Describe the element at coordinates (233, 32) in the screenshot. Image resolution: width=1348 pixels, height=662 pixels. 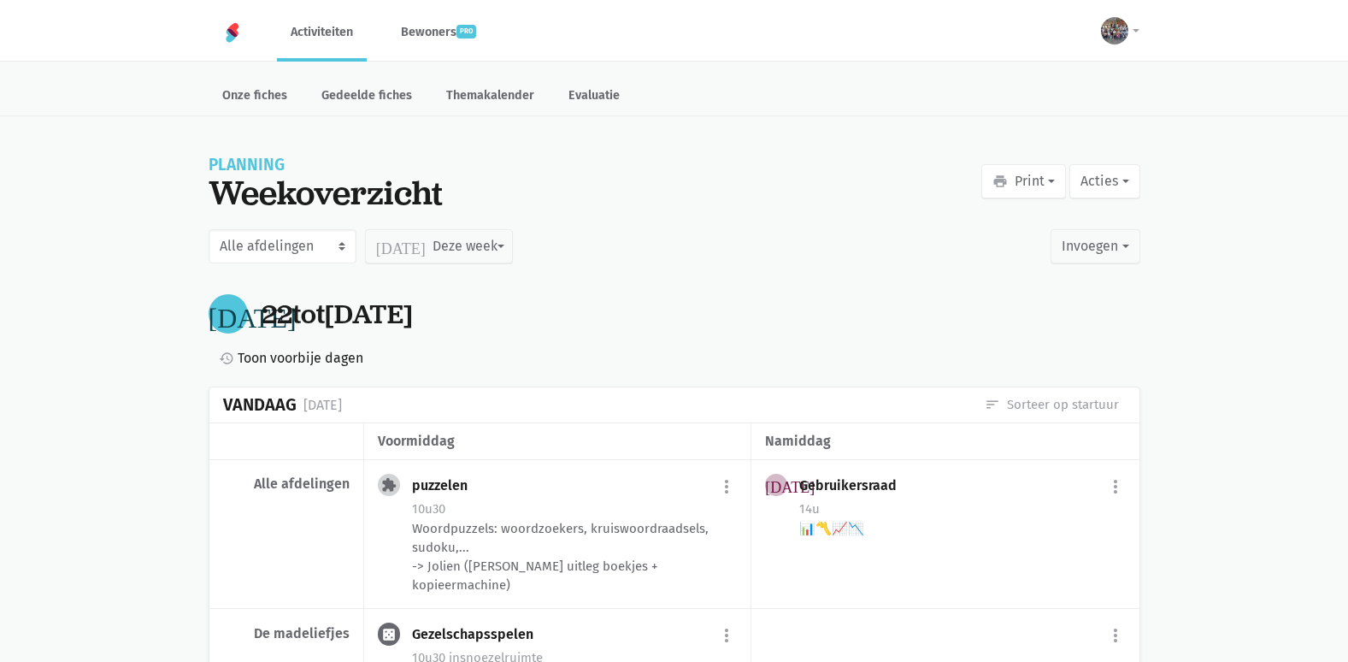
I see `img: Home` at that location.